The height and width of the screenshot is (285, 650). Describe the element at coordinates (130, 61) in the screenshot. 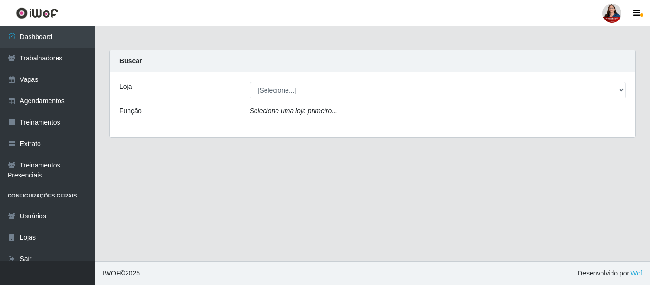

I see `strong: Buscar` at that location.